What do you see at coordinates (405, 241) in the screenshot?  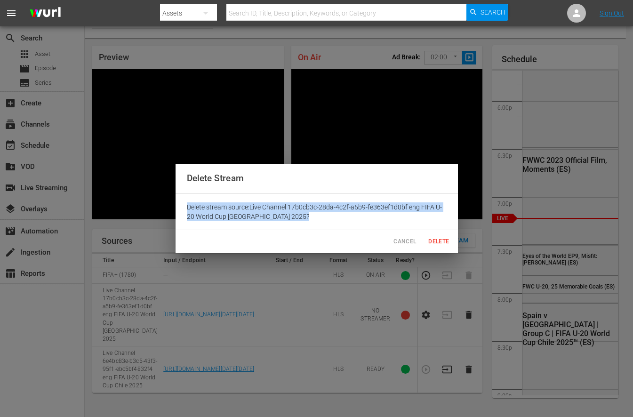 I see `button: Cancel` at bounding box center [405, 241].